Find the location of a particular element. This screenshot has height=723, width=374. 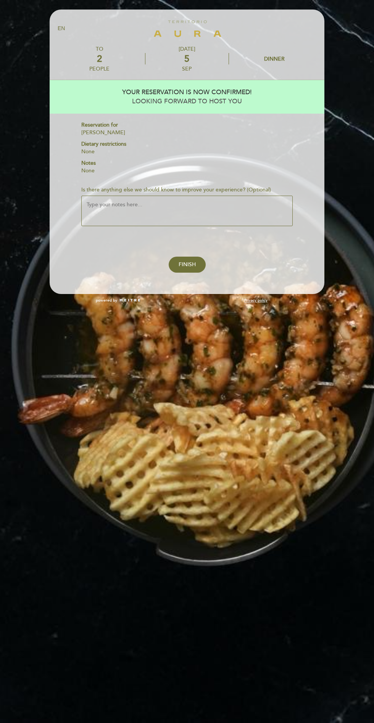

div: Dietary restrictions is located at coordinates (187, 144).